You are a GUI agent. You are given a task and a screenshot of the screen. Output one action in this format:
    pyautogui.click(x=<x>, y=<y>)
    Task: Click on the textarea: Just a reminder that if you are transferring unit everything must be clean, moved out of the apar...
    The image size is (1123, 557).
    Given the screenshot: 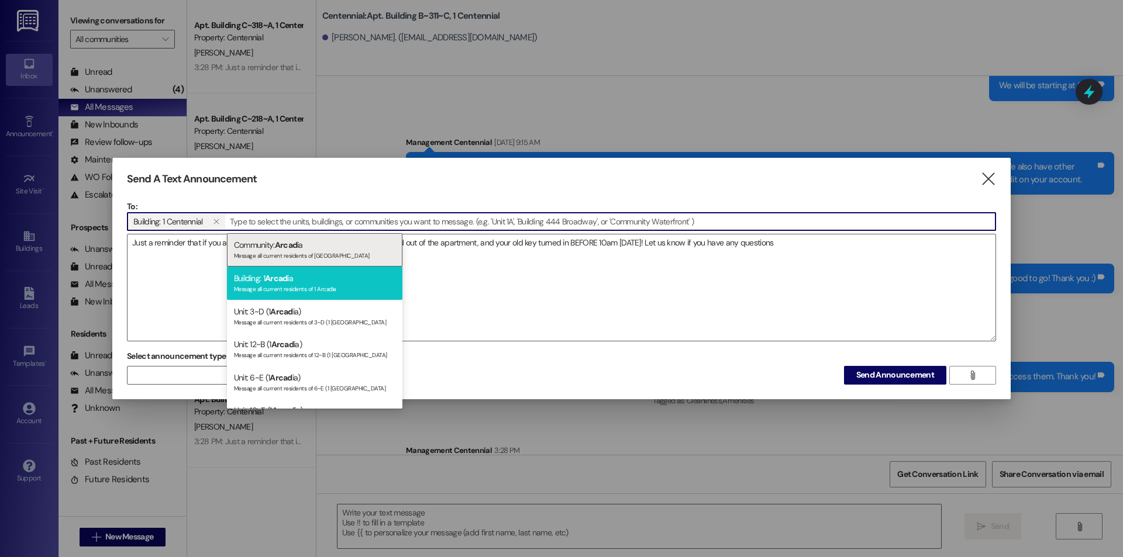 What is the action you would take?
    pyautogui.click(x=561, y=288)
    